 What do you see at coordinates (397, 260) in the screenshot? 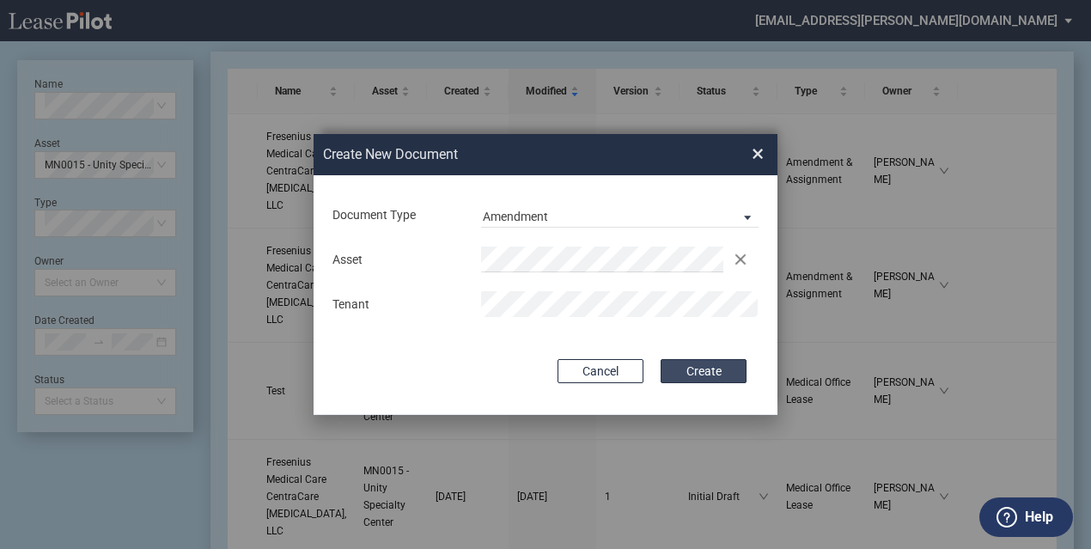
I see `div: Asset` at bounding box center [397, 260].